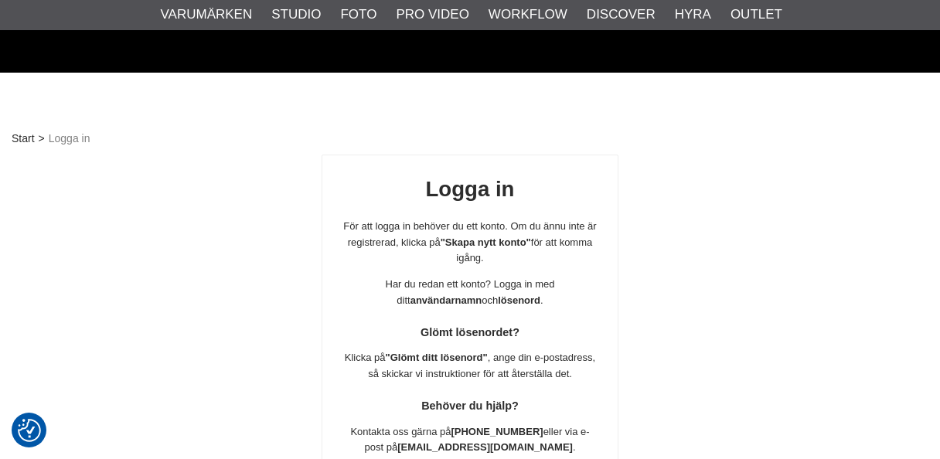  What do you see at coordinates (70, 138) in the screenshot?
I see `span: Logga in` at bounding box center [70, 138].